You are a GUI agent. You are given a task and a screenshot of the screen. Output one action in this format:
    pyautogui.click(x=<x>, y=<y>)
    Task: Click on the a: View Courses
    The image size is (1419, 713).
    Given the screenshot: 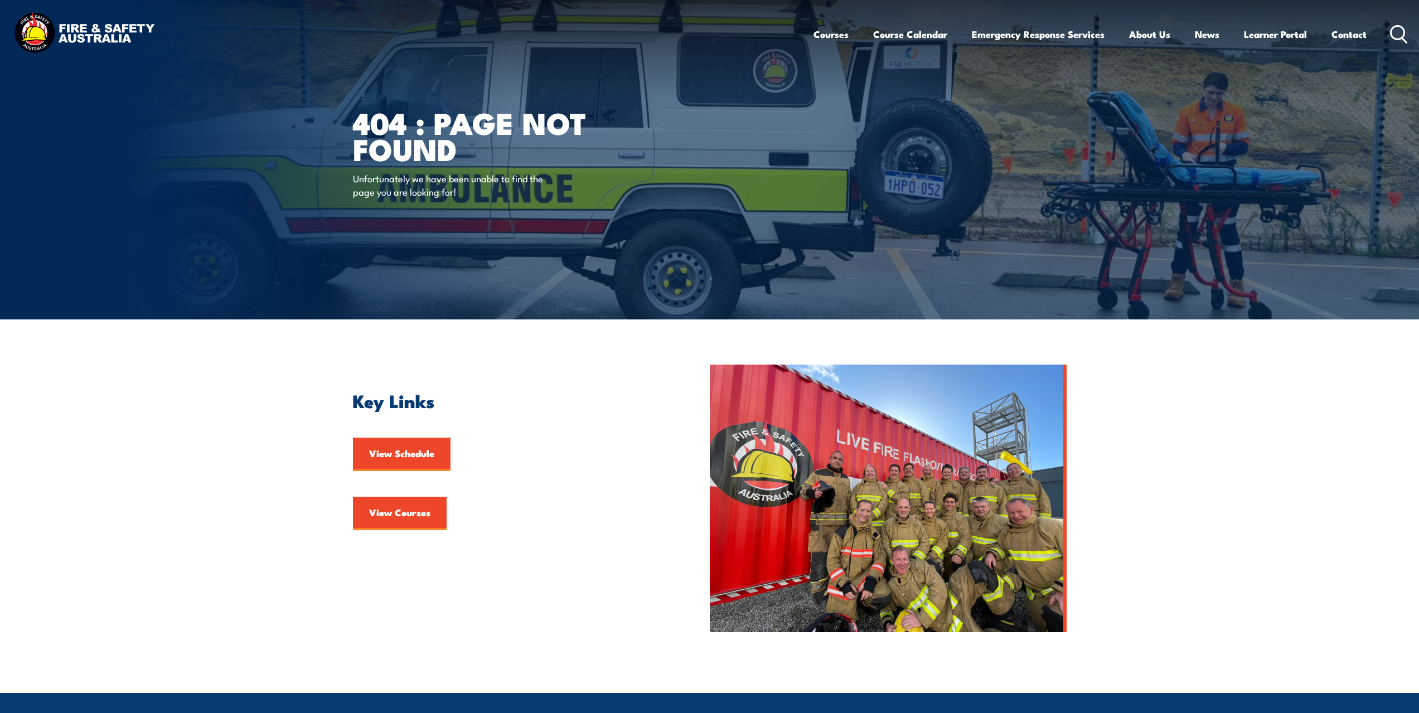 What is the action you would take?
    pyautogui.click(x=400, y=514)
    